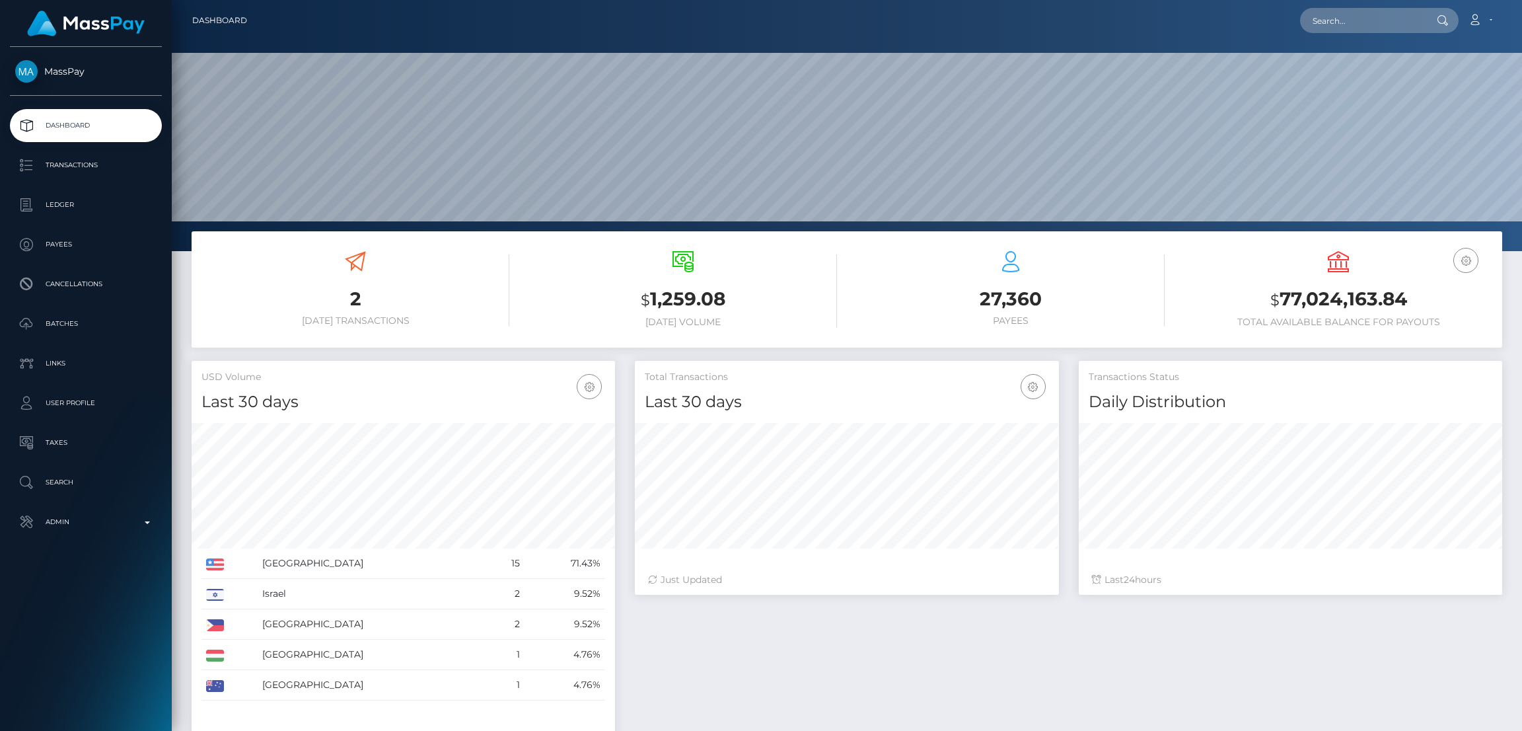 This screenshot has width=1522, height=731. What do you see at coordinates (846, 377) in the screenshot?
I see `h5: Total Transactions` at bounding box center [846, 377].